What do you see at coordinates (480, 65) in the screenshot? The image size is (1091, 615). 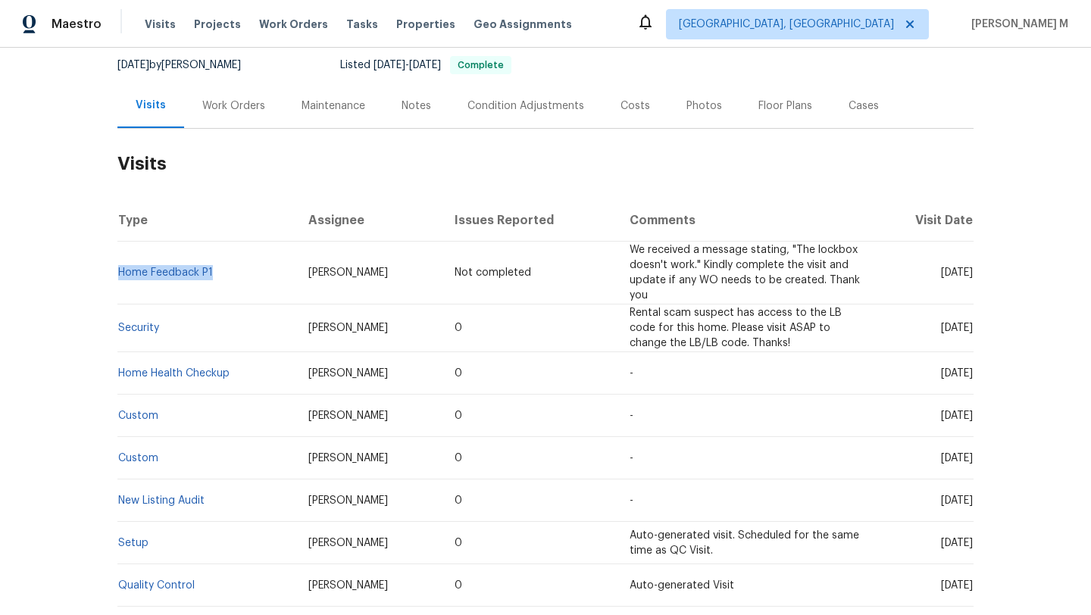 I see `span: Complete` at bounding box center [480, 65].